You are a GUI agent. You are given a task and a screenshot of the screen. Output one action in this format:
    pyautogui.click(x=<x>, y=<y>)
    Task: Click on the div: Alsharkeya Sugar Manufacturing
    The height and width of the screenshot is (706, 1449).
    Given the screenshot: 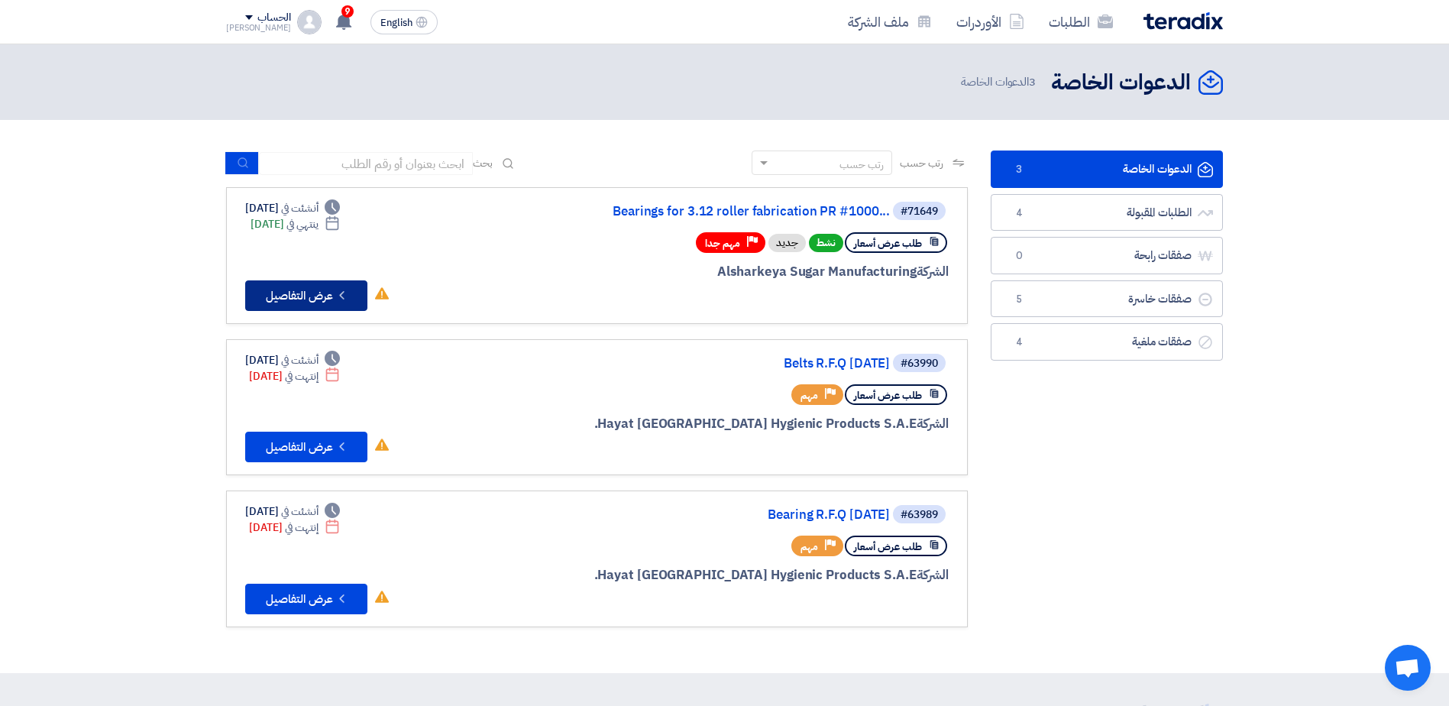 What is the action you would take?
    pyautogui.click(x=765, y=272)
    